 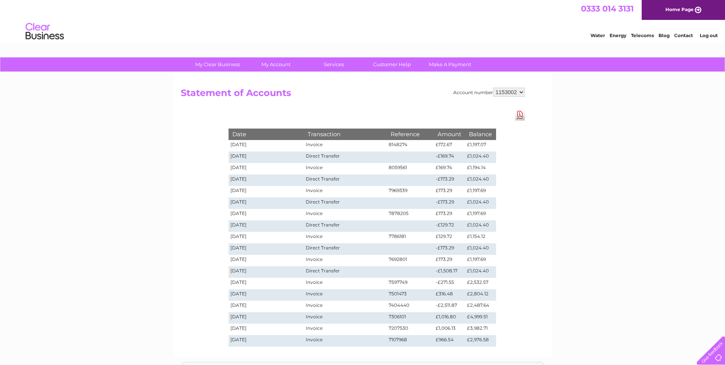 What do you see at coordinates (218, 64) in the screenshot?
I see `a: My Clear Business` at bounding box center [218, 64].